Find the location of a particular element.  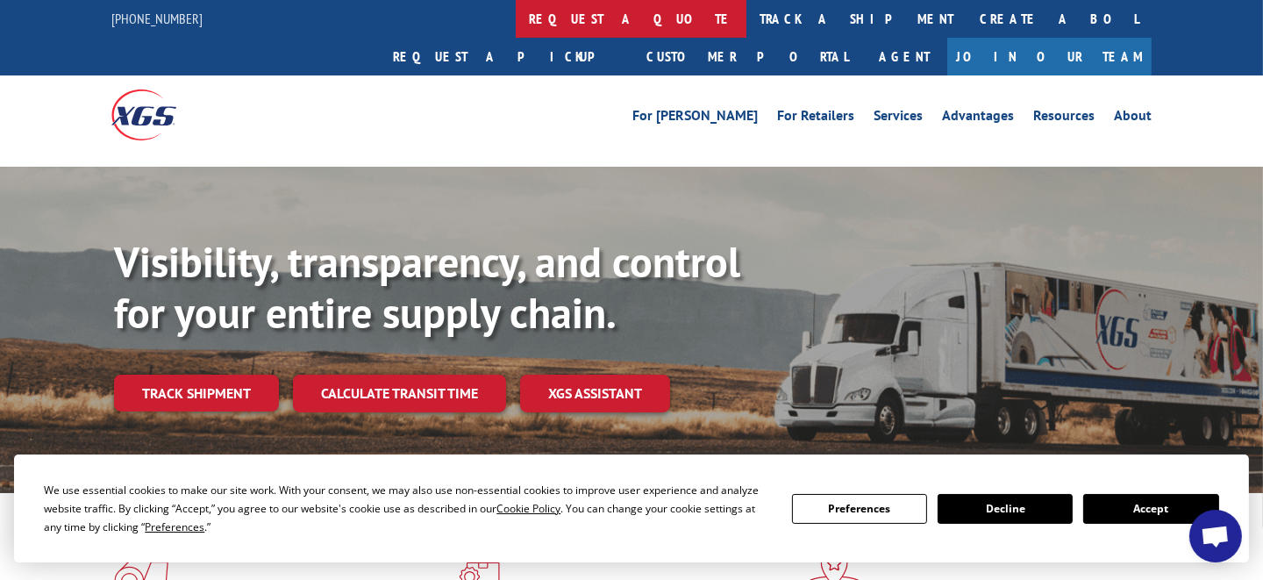

a: Services is located at coordinates (898, 118).